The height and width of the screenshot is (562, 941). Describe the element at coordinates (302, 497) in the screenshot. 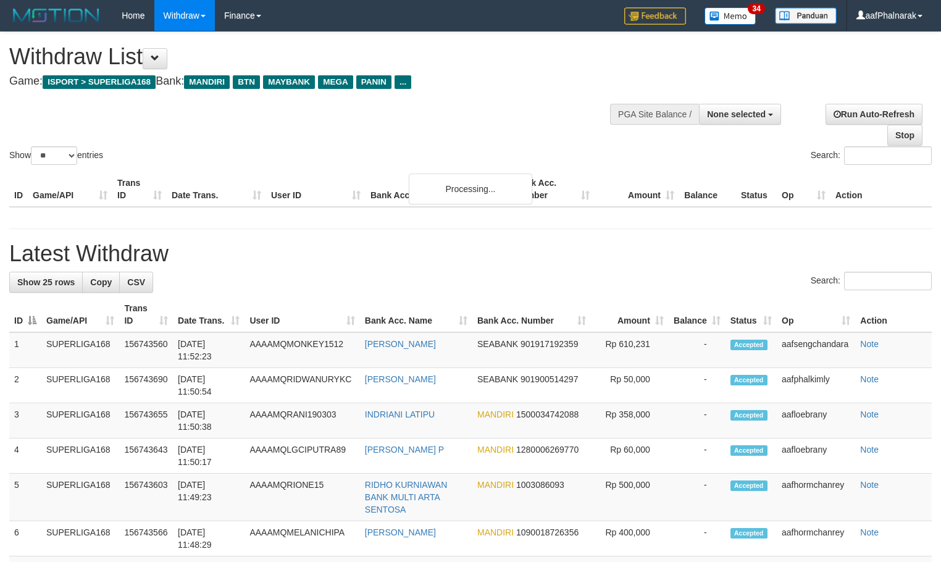

I see `td: AAAAMQRIONE15` at that location.